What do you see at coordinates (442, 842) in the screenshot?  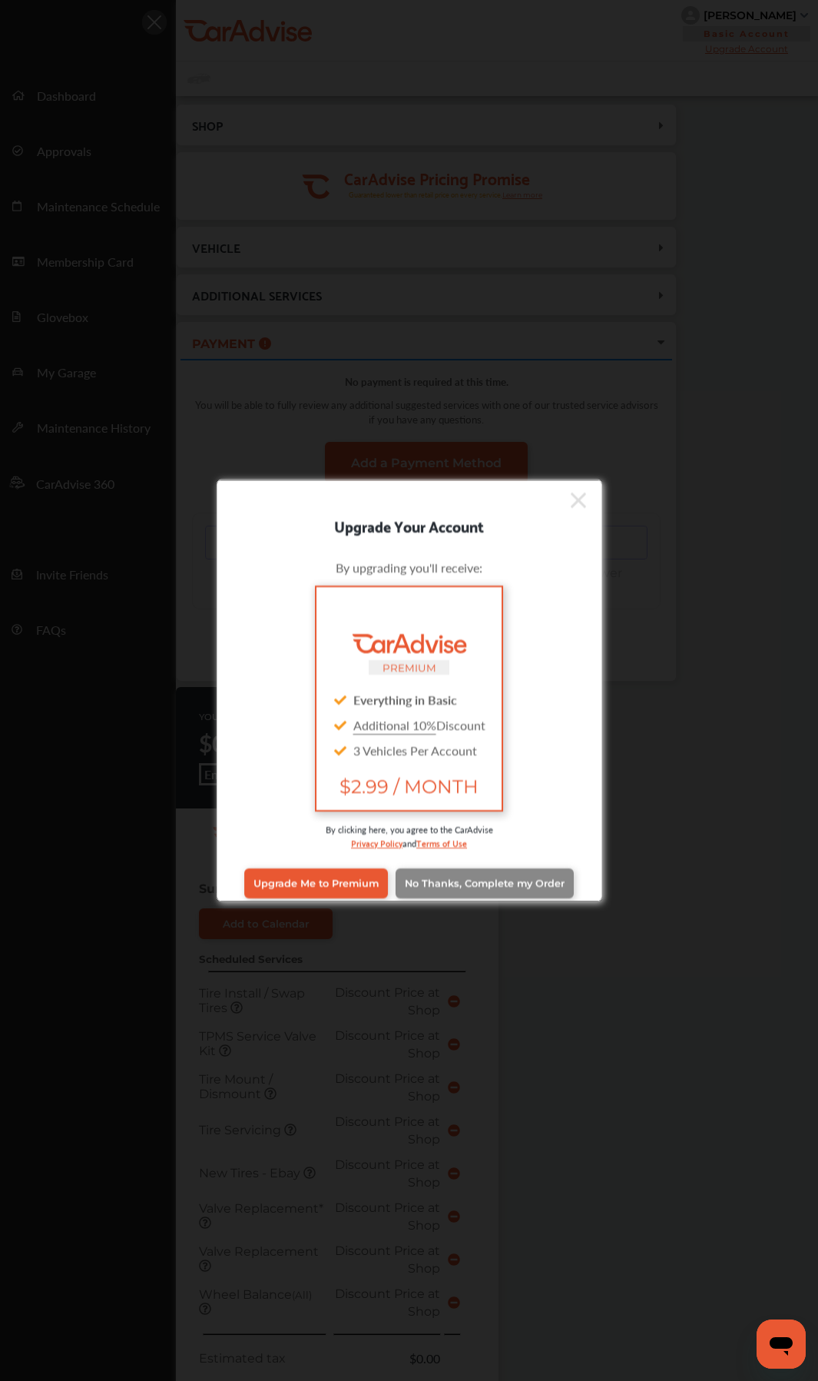 I see `a: Terms of Use` at bounding box center [442, 842].